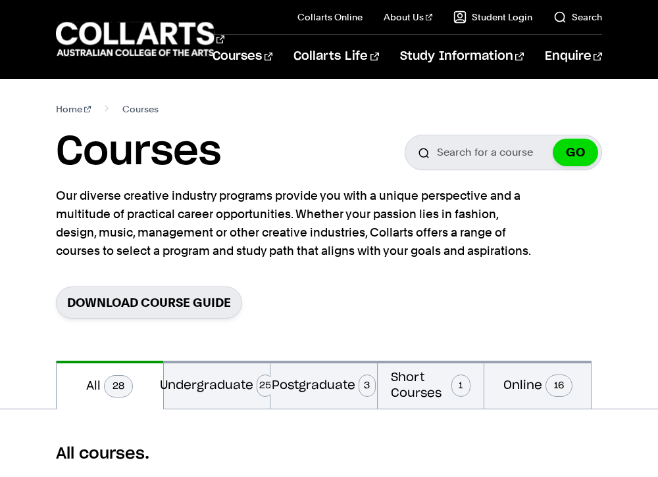 This screenshot has width=658, height=477. Describe the element at coordinates (110, 385) in the screenshot. I see `button: All28` at that location.